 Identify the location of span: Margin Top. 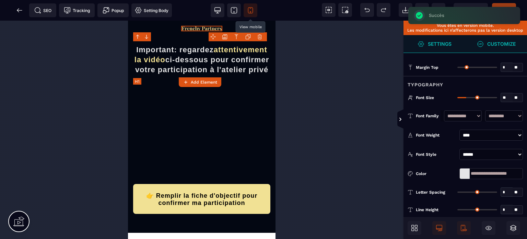
(427, 67).